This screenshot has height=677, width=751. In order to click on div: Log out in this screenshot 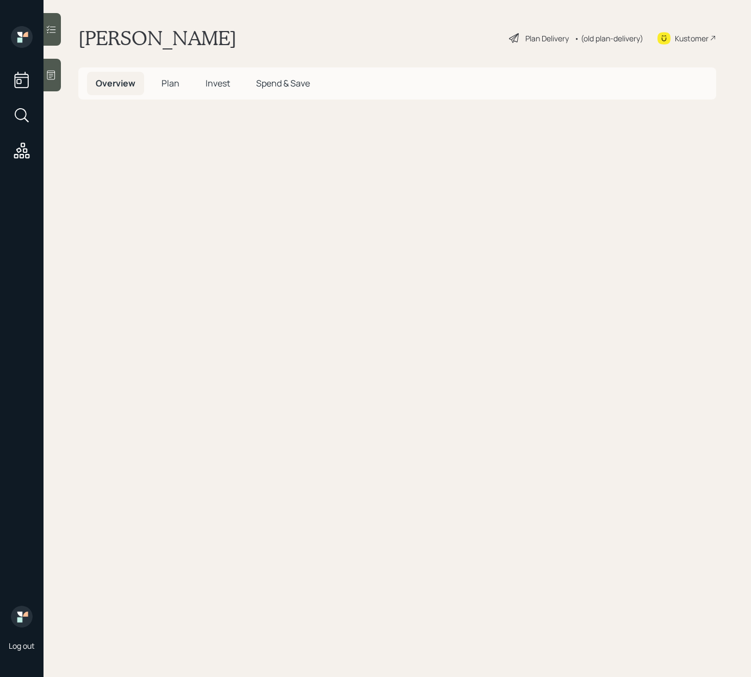, I will do `click(22, 645)`.